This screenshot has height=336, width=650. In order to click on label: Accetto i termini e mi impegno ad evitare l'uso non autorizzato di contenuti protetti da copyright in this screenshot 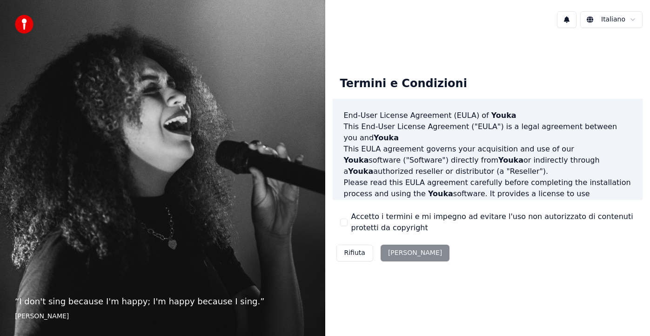, I will do `click(494, 222)`.